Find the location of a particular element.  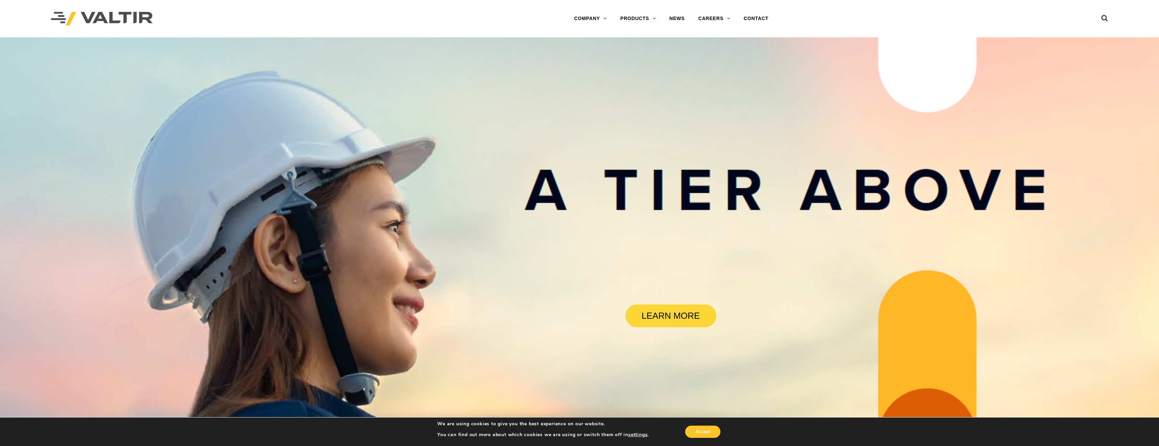

a: CAREERS is located at coordinates (714, 19).